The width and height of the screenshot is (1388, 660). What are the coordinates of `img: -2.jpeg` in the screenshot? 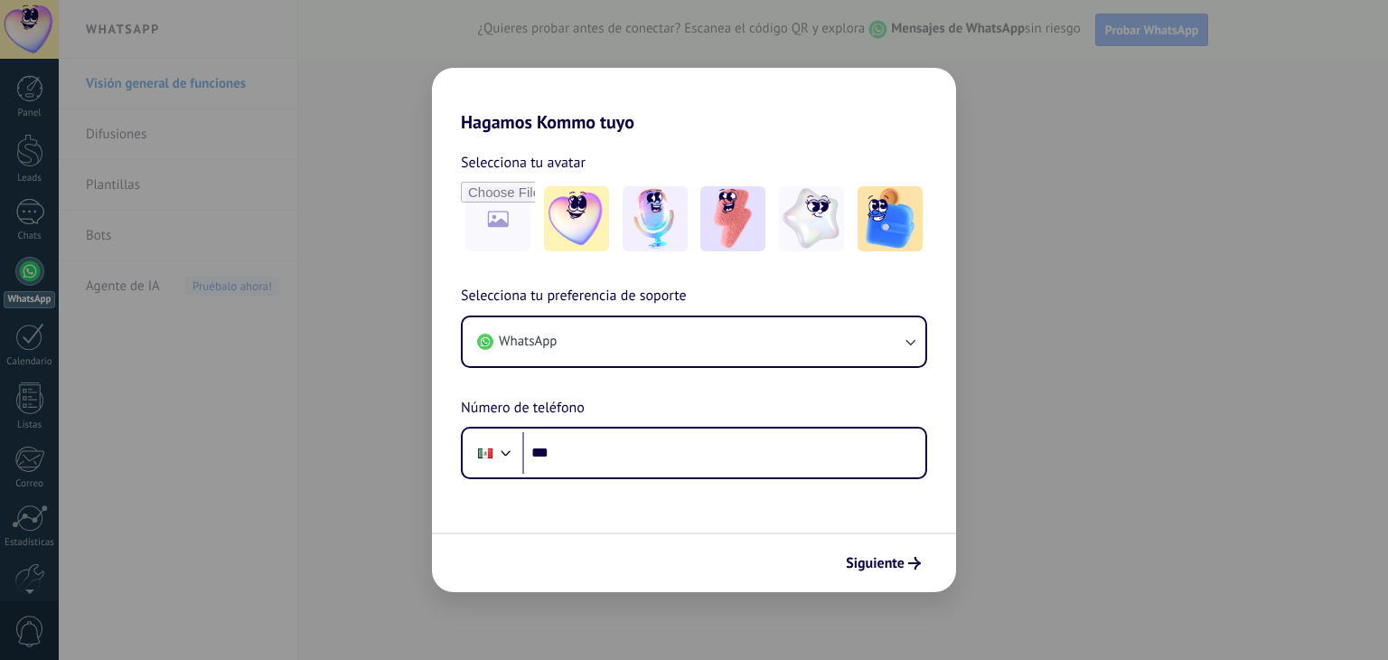 It's located at (655, 219).